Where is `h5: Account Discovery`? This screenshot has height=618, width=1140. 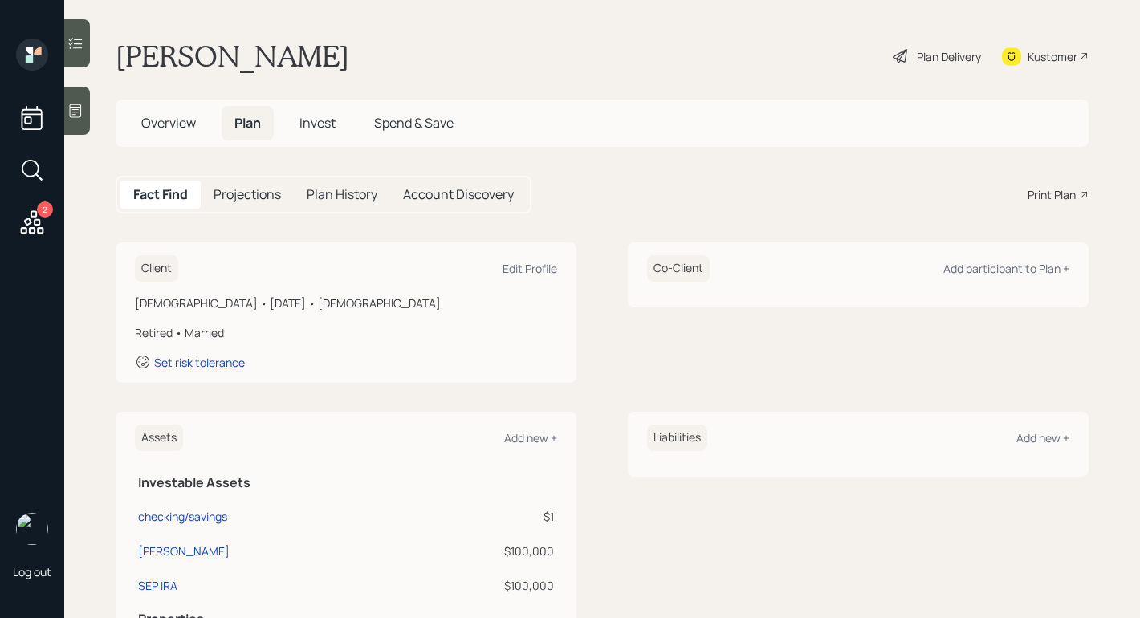 h5: Account Discovery is located at coordinates (458, 194).